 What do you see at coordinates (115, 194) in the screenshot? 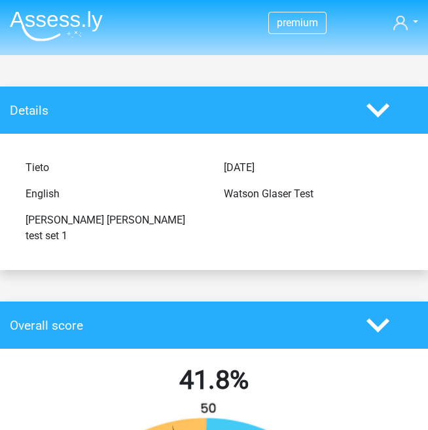
I see `div: English` at bounding box center [115, 194].